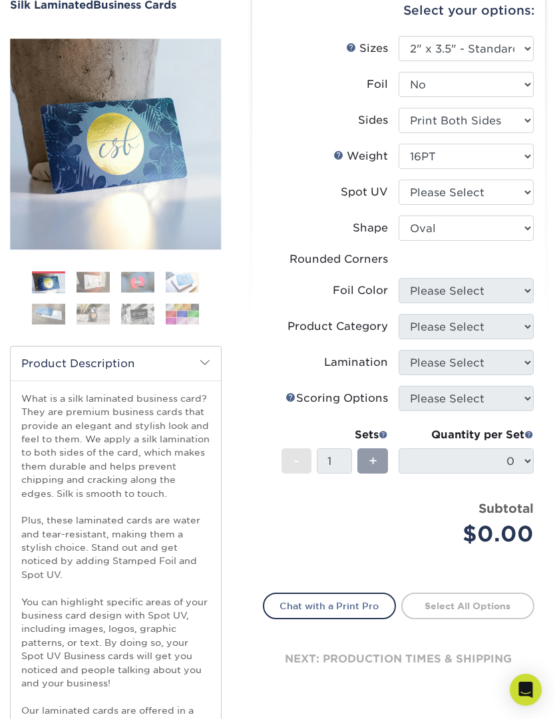 The image size is (555, 719). I want to click on div: Sides, so click(373, 120).